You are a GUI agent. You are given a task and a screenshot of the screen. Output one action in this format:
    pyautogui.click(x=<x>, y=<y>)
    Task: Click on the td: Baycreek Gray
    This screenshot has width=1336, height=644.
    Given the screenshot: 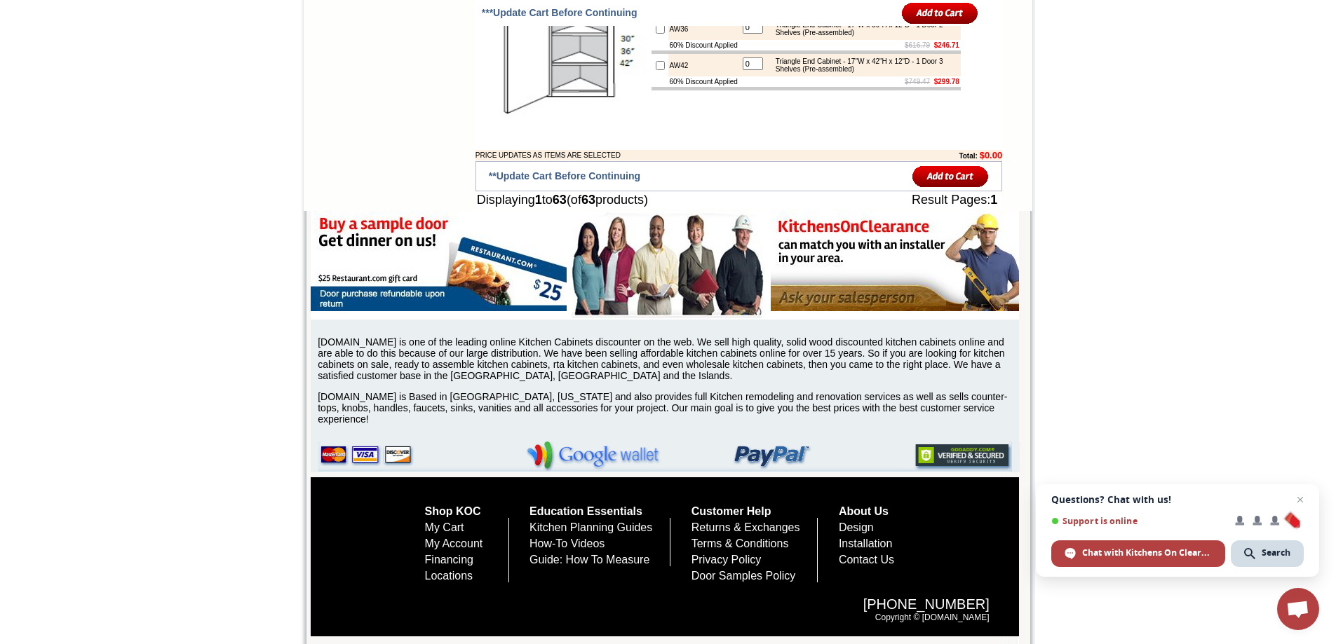 What is the action you would take?
    pyautogui.click(x=189, y=71)
    